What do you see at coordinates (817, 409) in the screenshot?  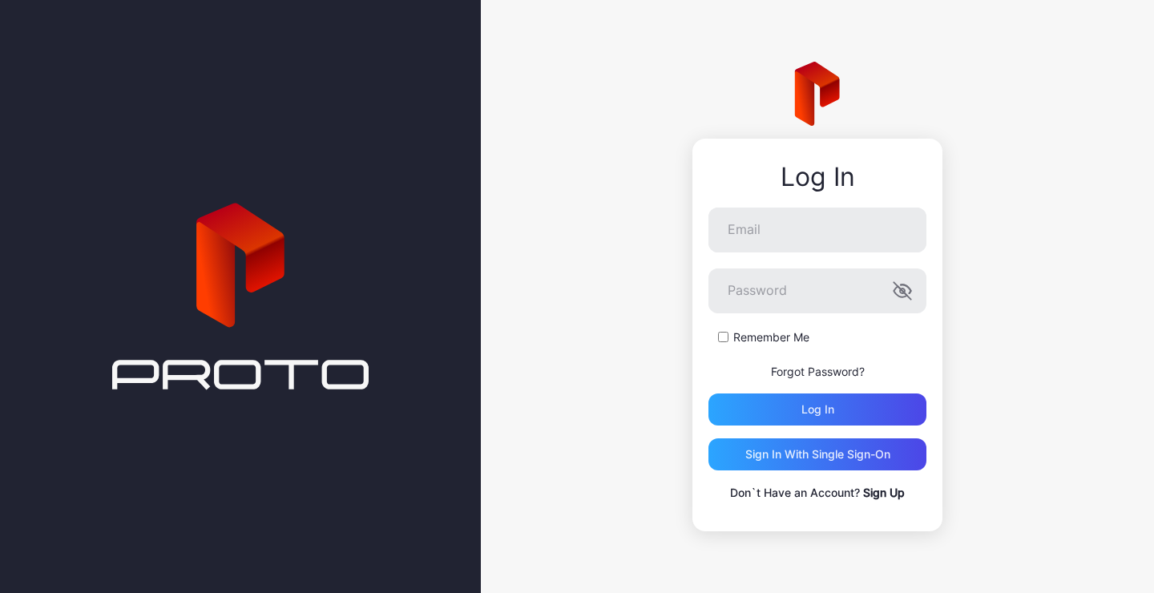 I see `div: Log in` at bounding box center [817, 409].